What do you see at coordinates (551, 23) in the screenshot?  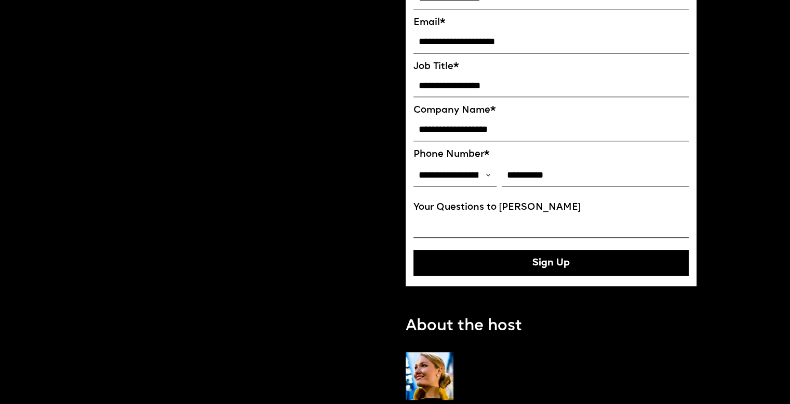 I see `label: Email` at bounding box center [551, 23].